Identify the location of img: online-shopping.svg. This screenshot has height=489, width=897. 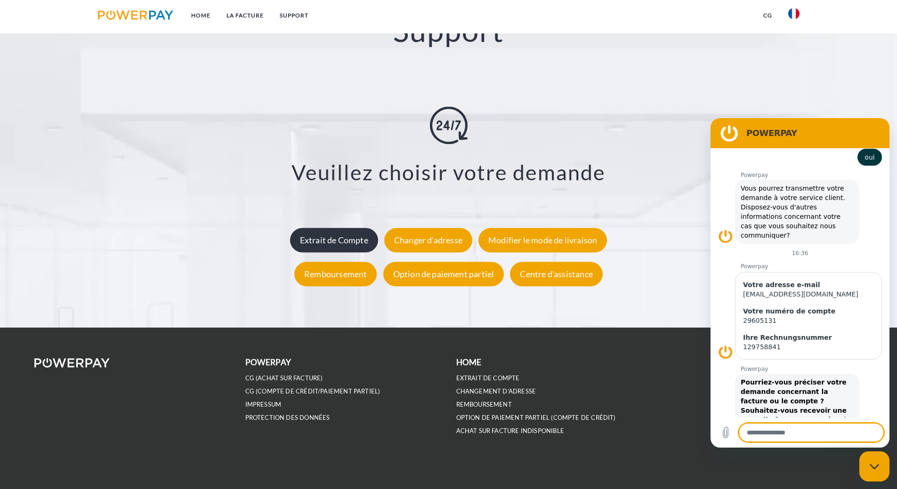
(449, 126).